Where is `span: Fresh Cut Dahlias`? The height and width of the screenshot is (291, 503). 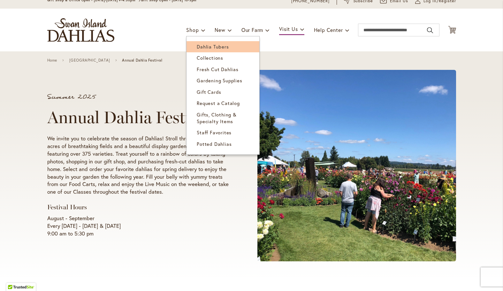 span: Fresh Cut Dahlias is located at coordinates (218, 69).